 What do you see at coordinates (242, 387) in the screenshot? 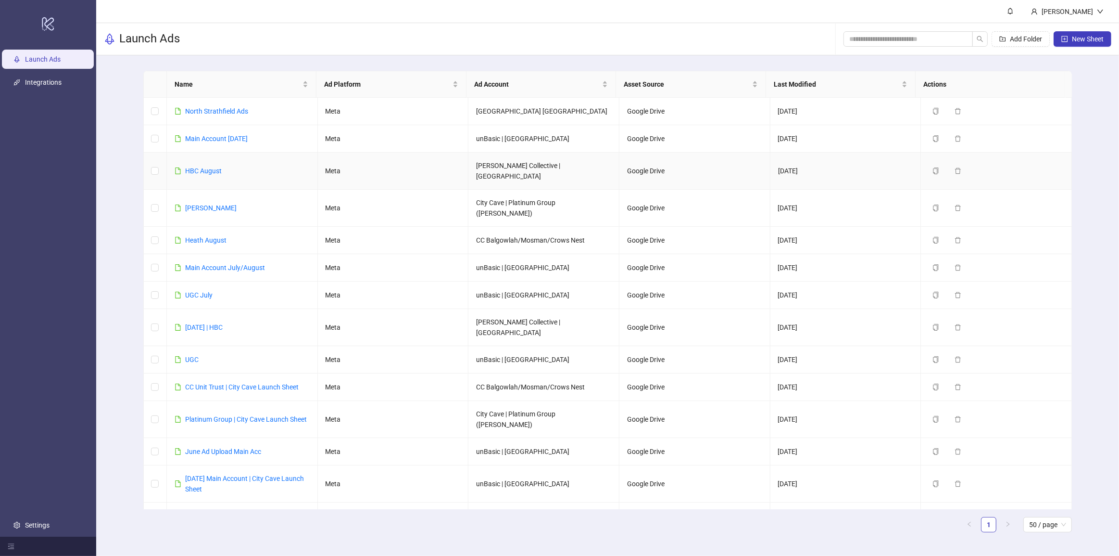
I see `a: CC Unit Trust | City Cave Launch Sheet` at bounding box center [242, 387].